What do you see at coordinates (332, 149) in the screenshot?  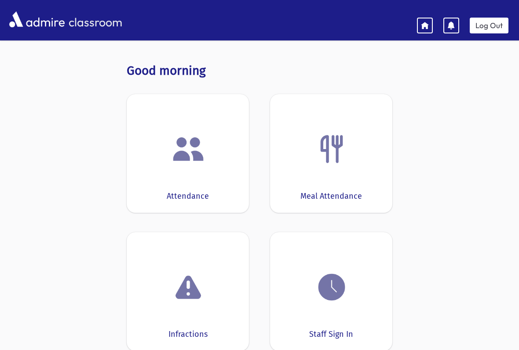 I see `img: Fork.png` at bounding box center [332, 149].